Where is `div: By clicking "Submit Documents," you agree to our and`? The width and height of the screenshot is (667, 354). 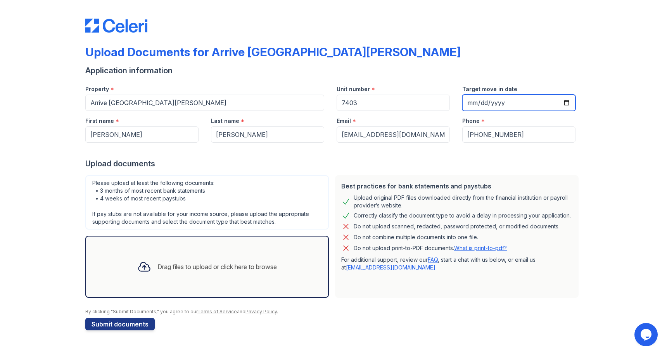
div: By clicking "Submit Documents," you agree to our and is located at coordinates (333, 312).